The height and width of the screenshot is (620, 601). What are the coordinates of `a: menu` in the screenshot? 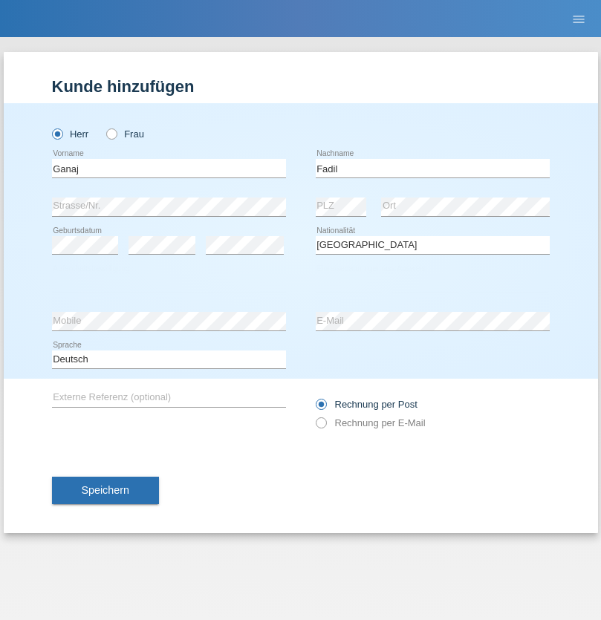 It's located at (579, 19).